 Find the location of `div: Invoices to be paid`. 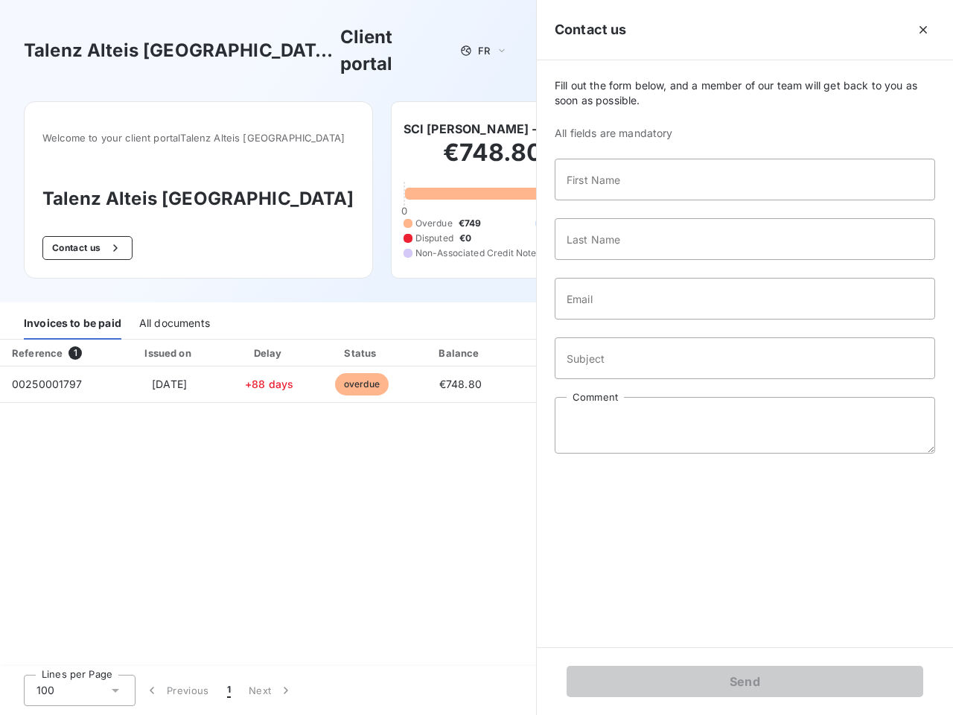

div: Invoices to be paid is located at coordinates (72, 324).